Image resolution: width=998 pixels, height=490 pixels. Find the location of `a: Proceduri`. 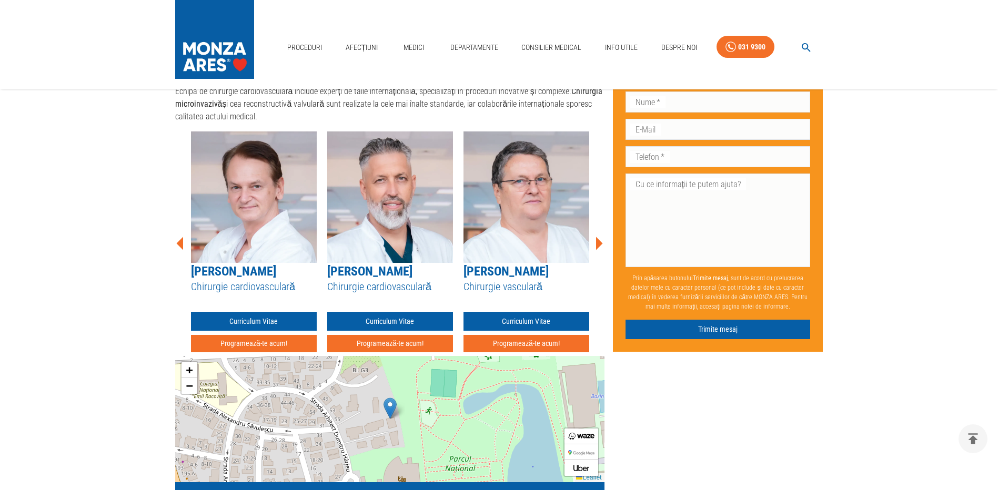

a: Proceduri is located at coordinates (305, 47).